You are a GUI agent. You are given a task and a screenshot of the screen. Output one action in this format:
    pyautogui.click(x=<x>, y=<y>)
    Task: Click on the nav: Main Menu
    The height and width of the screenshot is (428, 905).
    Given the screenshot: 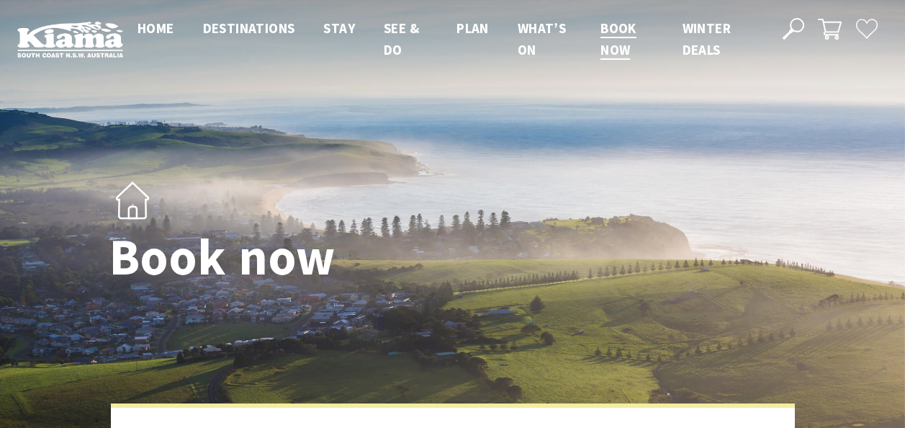 What is the action you would take?
    pyautogui.click(x=444, y=39)
    